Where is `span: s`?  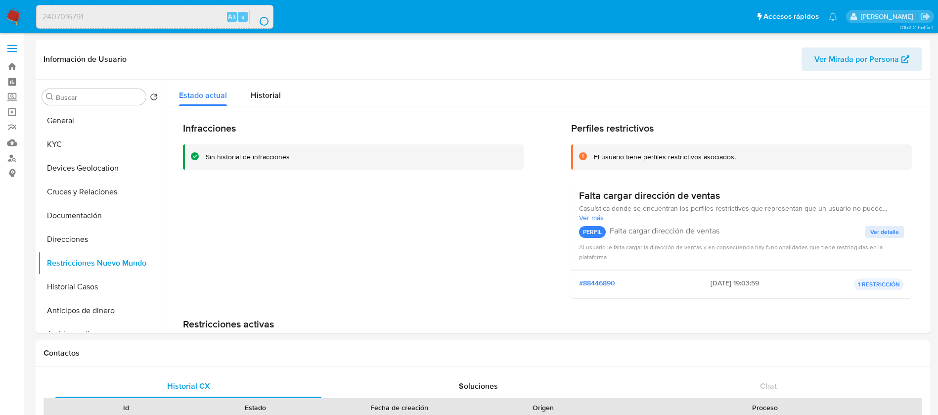 span: s is located at coordinates (243, 16).